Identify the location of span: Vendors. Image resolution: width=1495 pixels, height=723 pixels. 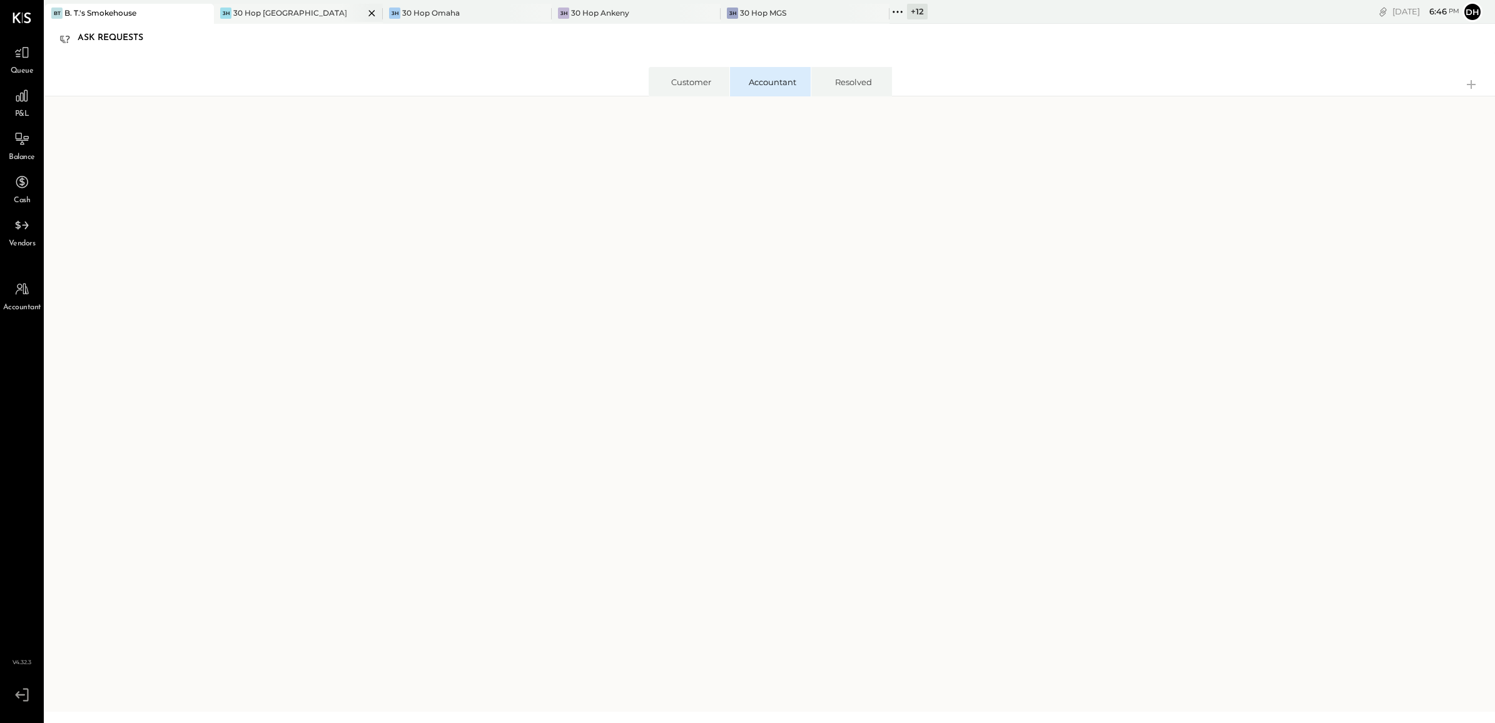
(22, 244).